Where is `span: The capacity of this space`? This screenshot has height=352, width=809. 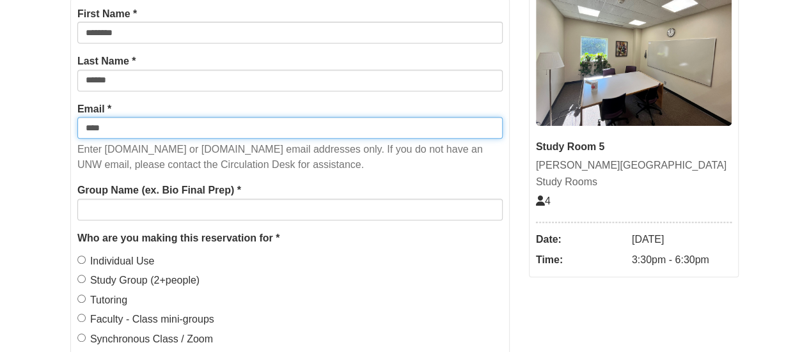 span: The capacity of this space is located at coordinates (543, 201).